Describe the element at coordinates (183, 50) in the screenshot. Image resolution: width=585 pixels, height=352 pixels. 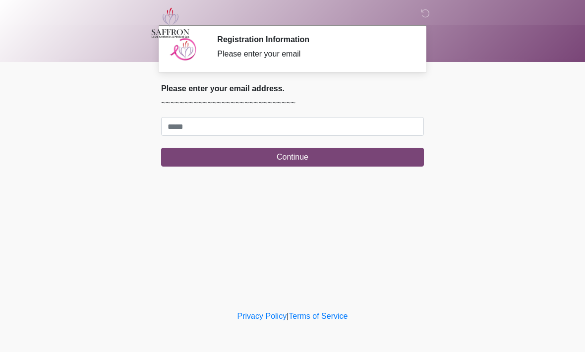
I see `img: Agent Avatar` at that location.